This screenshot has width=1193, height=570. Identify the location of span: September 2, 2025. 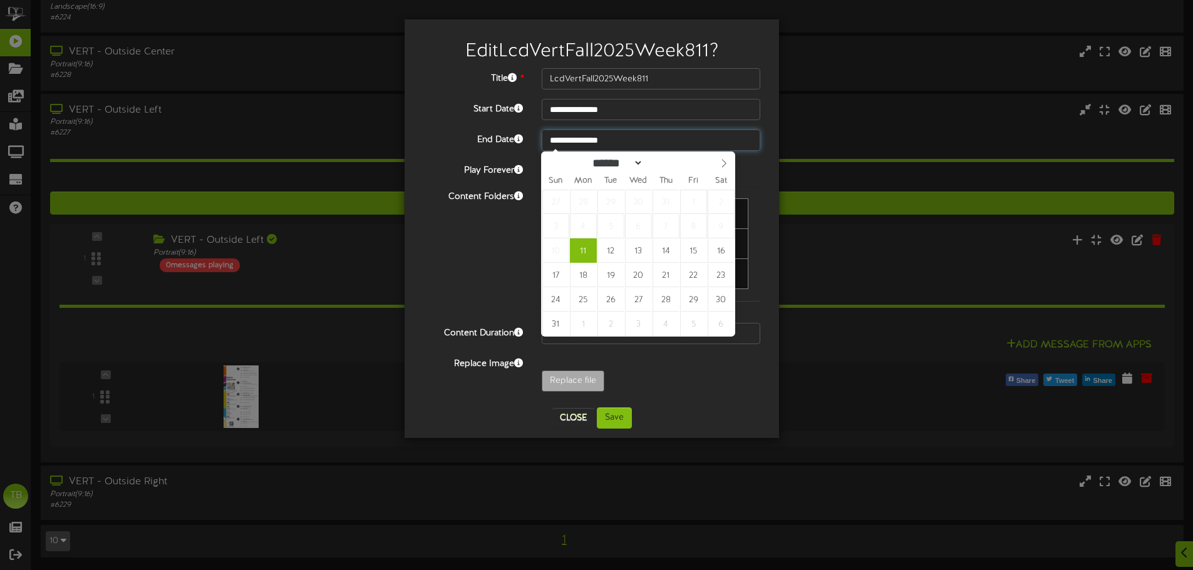
(610, 324).